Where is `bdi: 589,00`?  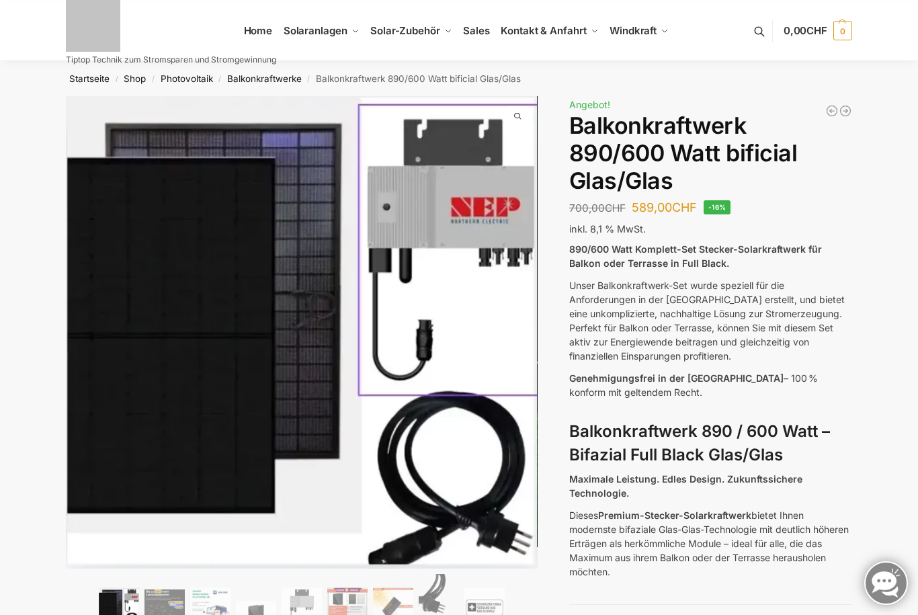 bdi: 589,00 is located at coordinates (664, 207).